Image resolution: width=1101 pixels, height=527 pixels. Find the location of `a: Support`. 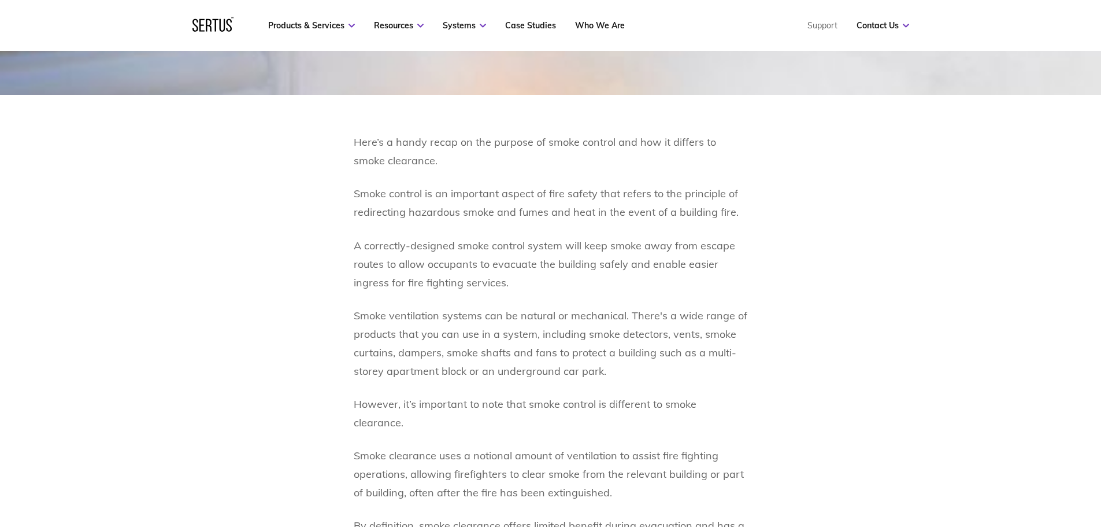

a: Support is located at coordinates (823, 25).